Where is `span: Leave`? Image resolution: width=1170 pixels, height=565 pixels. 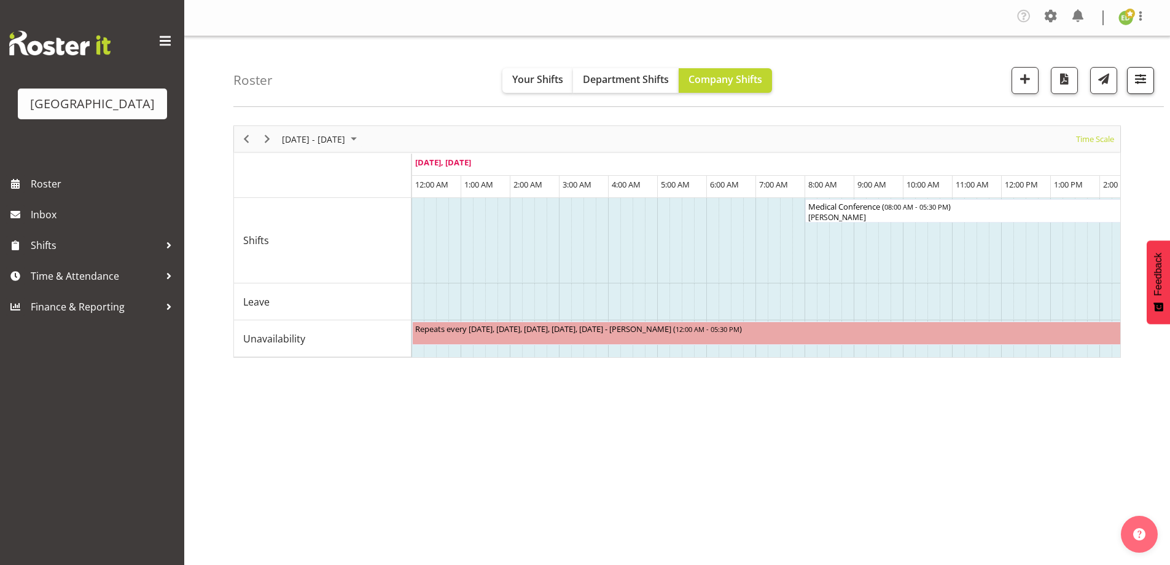 span: Leave is located at coordinates (256, 302).